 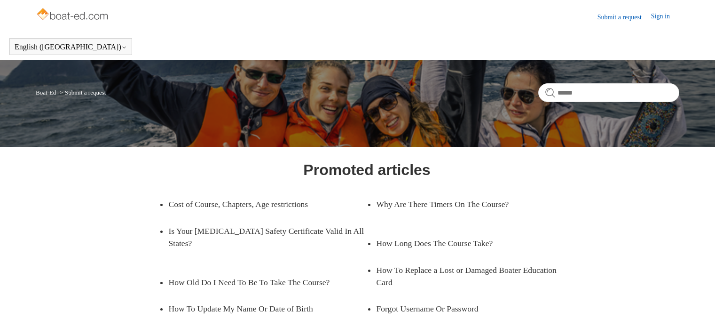 What do you see at coordinates (73, 15) in the screenshot?
I see `img: Boat-Ed Help Center home page` at bounding box center [73, 15].